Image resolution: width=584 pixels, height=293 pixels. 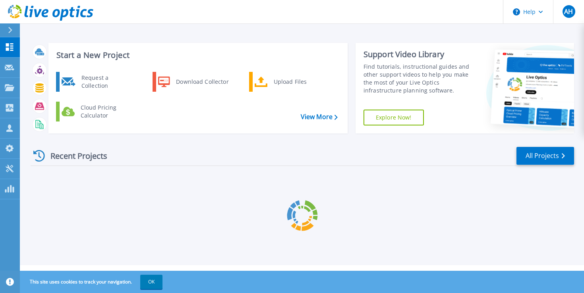 I want to click on a: Download Collector, so click(x=193, y=82).